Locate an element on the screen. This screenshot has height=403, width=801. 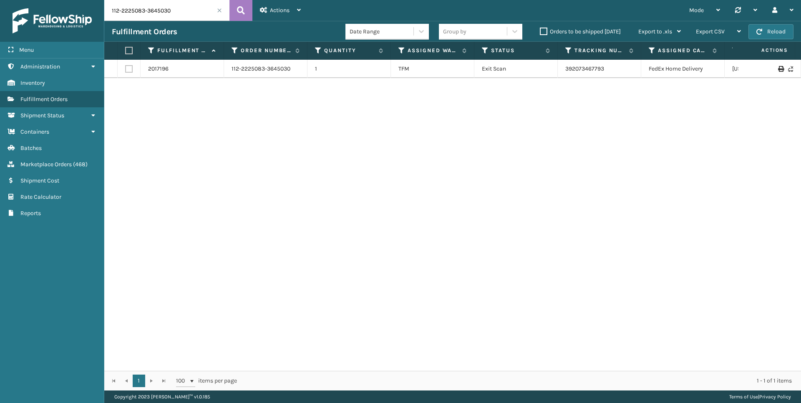
td: 1 is located at coordinates (349, 69).